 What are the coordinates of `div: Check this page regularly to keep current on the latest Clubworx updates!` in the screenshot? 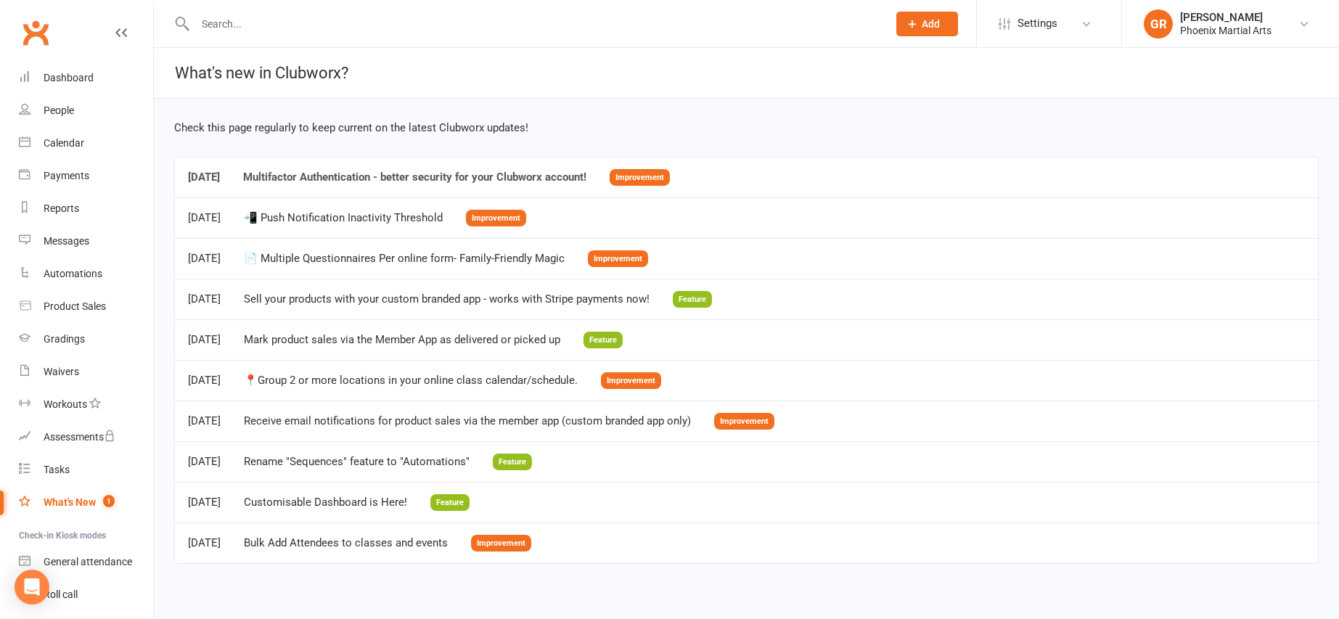 It's located at (746, 128).